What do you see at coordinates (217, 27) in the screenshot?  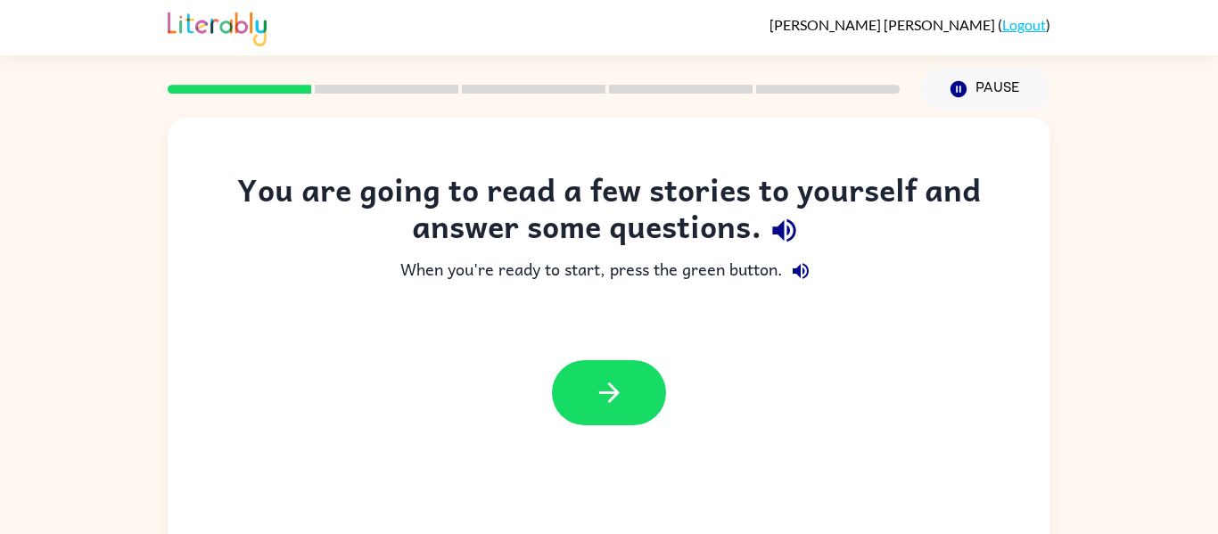 I see `img: Literably` at bounding box center [217, 27].